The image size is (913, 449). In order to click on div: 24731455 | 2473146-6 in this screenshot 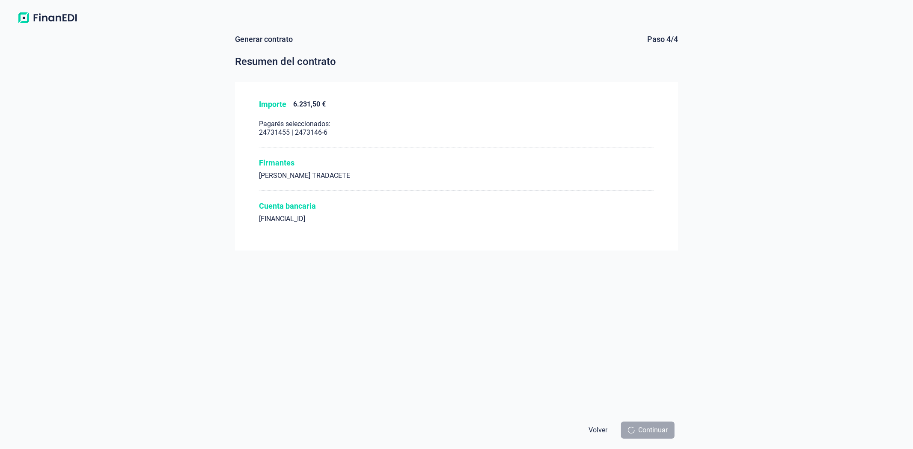, I will do `click(456, 133)`.